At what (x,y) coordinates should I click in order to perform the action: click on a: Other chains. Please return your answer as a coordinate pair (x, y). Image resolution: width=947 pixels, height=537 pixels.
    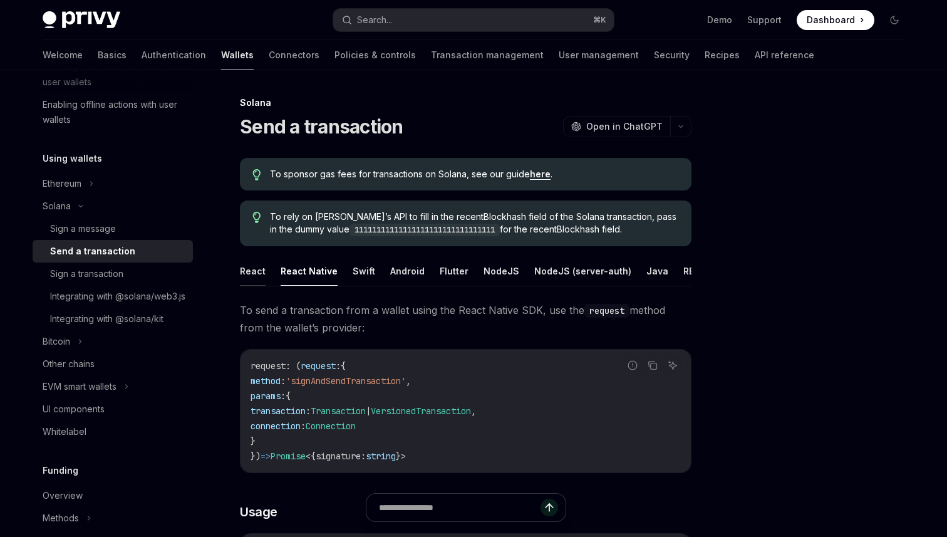
    Looking at the image, I should click on (113, 364).